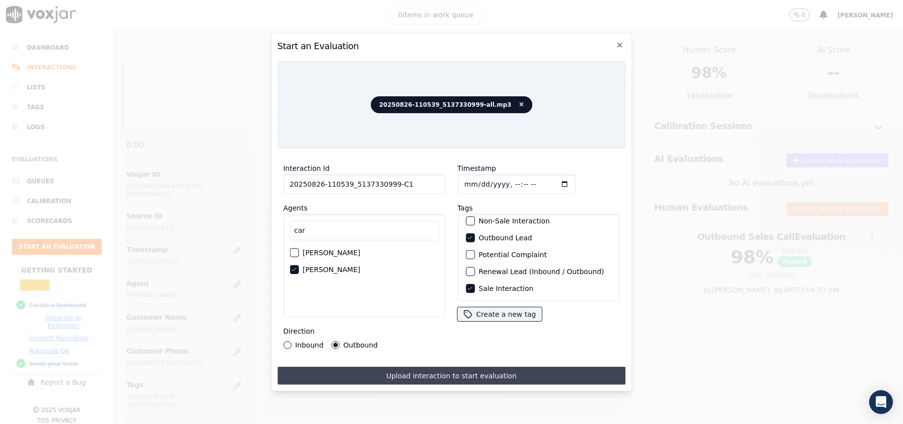  I want to click on input: reference id, file name, etc, so click(364, 184).